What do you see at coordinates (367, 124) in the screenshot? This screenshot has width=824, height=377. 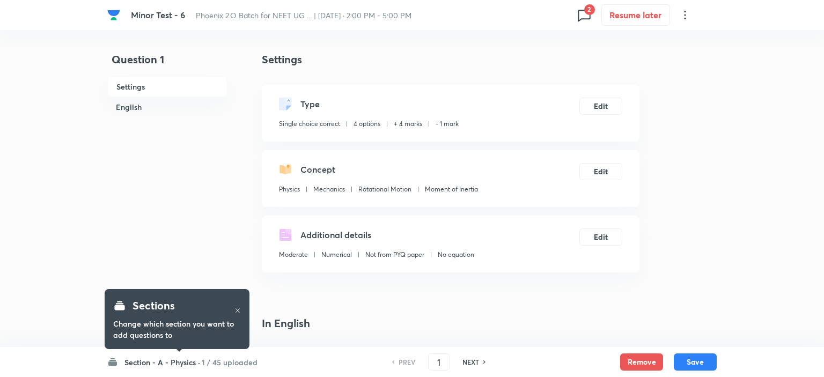 I see `p: 4 options` at bounding box center [367, 124].